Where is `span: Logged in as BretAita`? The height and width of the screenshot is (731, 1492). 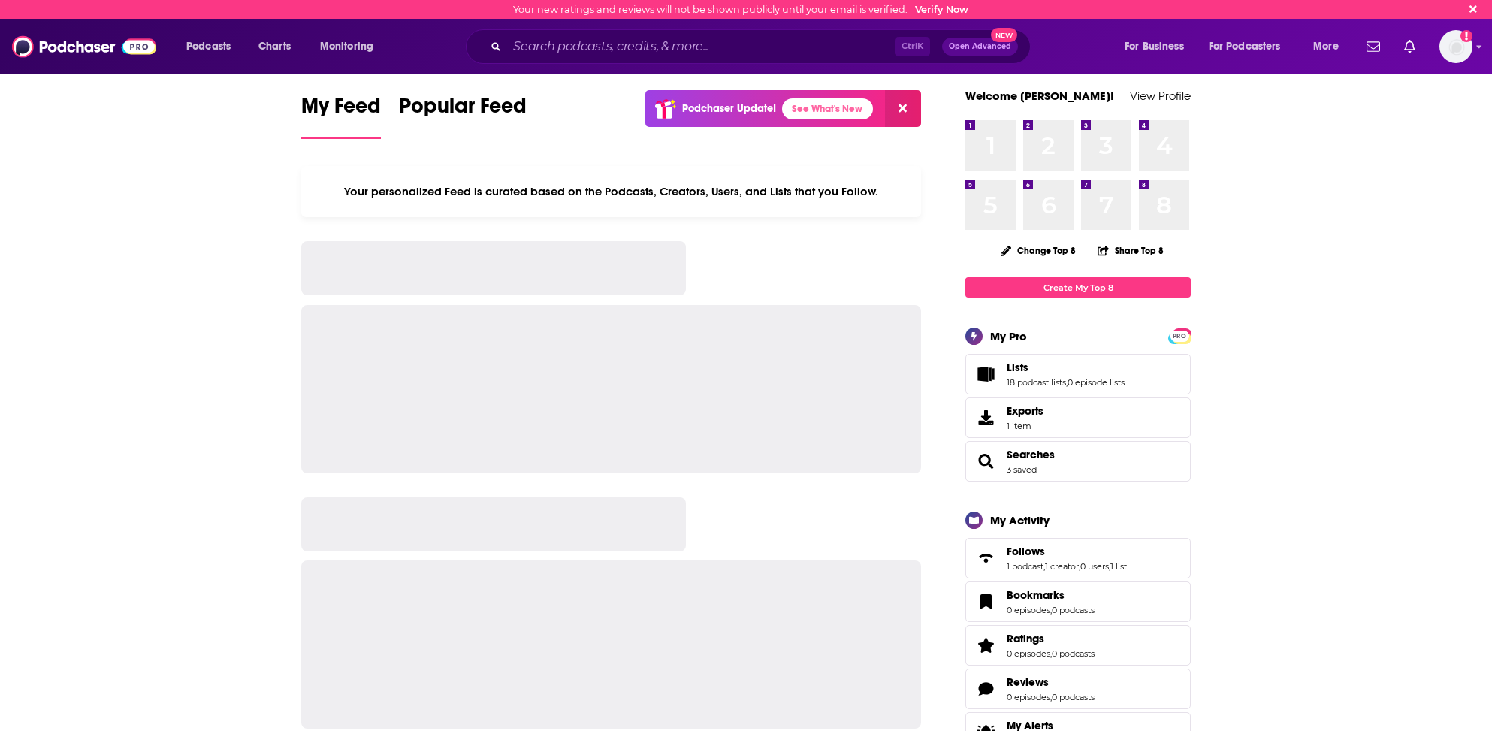
span: Logged in as BretAita is located at coordinates (1456, 47).